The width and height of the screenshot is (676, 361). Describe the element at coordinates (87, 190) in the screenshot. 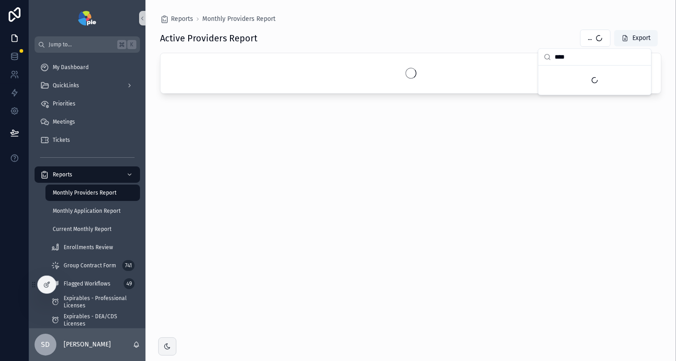

I see `div: scrollable content` at that location.